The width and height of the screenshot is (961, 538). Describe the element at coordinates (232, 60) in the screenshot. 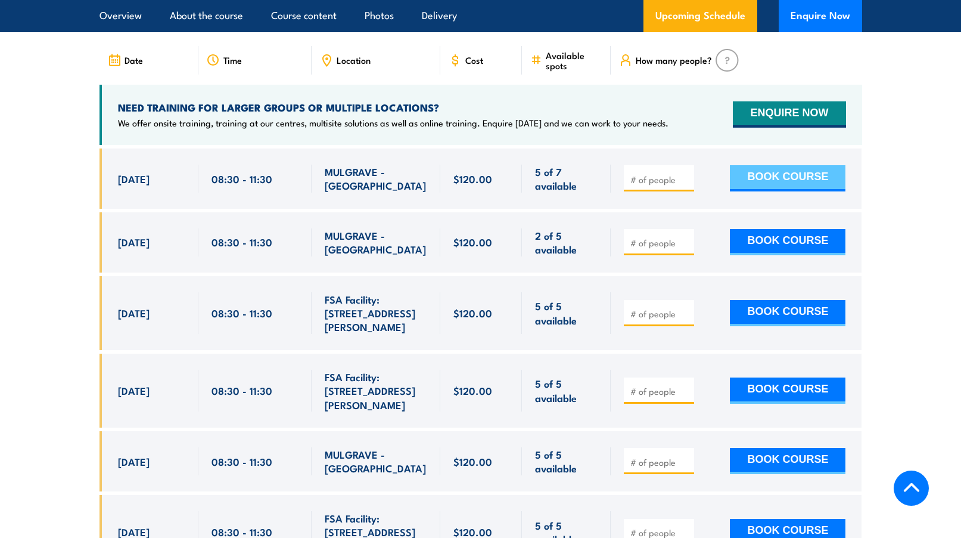

I see `span: Time` at that location.